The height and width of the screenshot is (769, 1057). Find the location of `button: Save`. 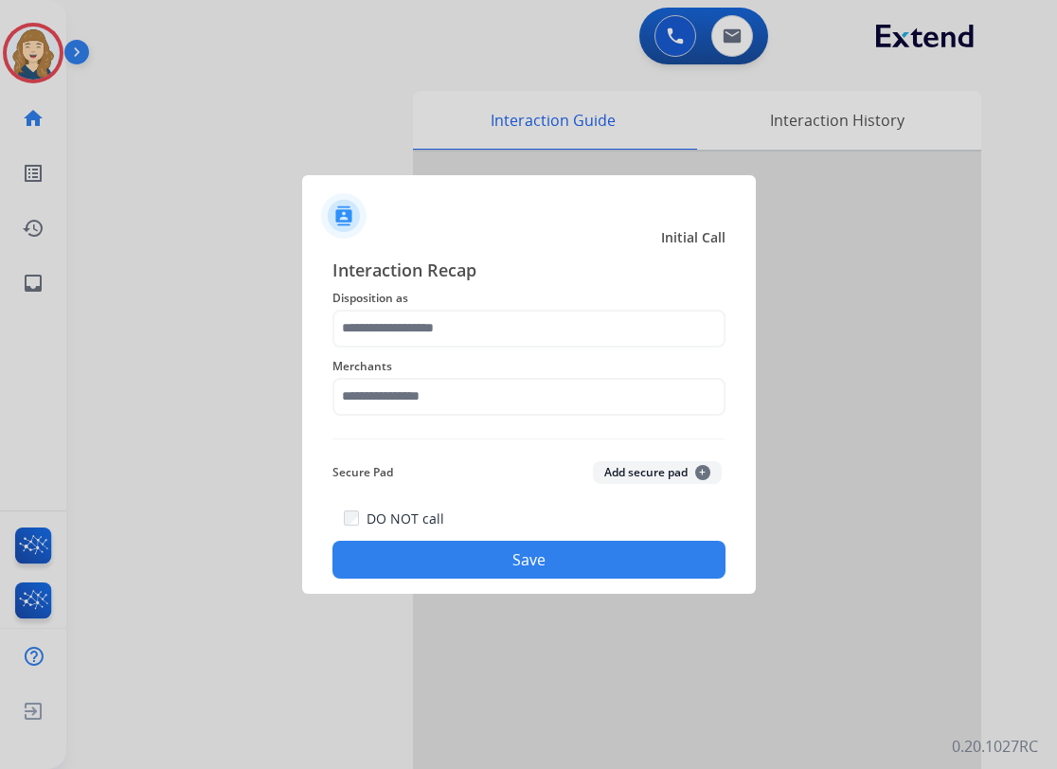

button: Save is located at coordinates (529, 560).